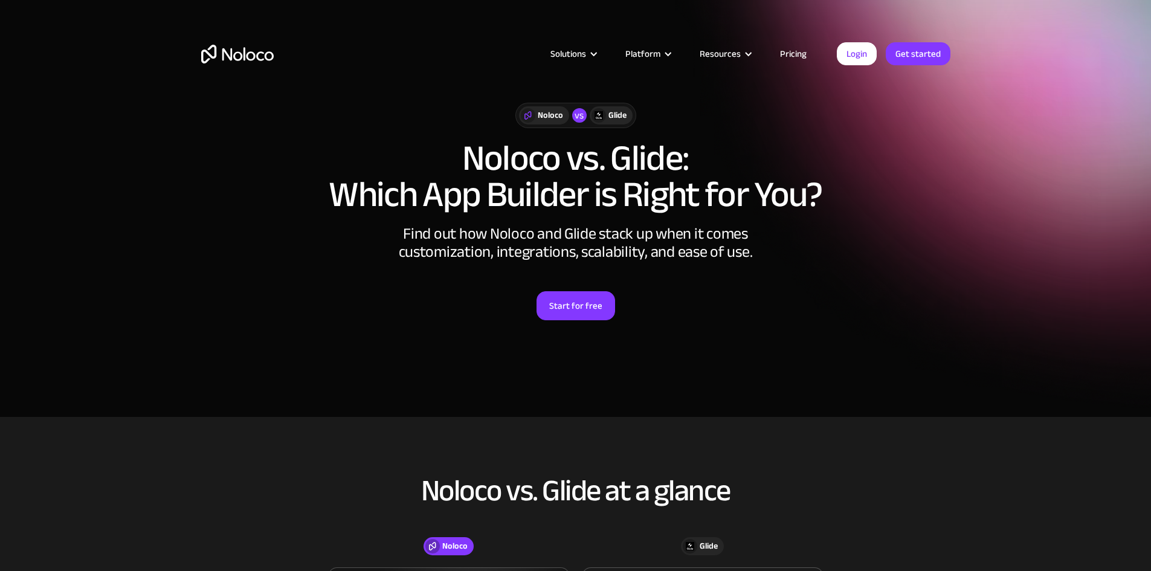 This screenshot has height=571, width=1151. I want to click on a: Get started, so click(918, 54).